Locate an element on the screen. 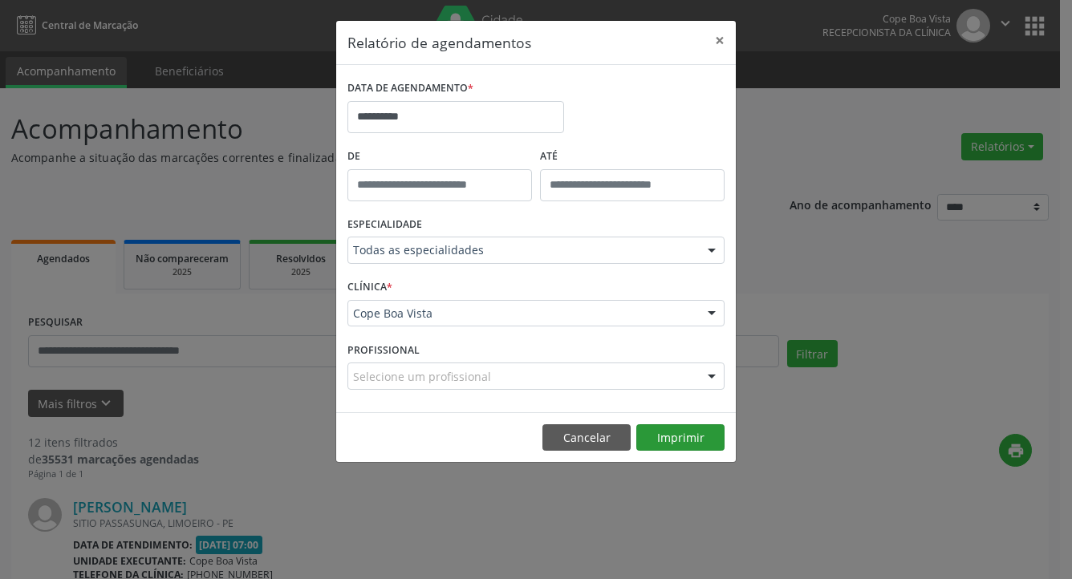 This screenshot has width=1072, height=579. label: De is located at coordinates (440, 157).